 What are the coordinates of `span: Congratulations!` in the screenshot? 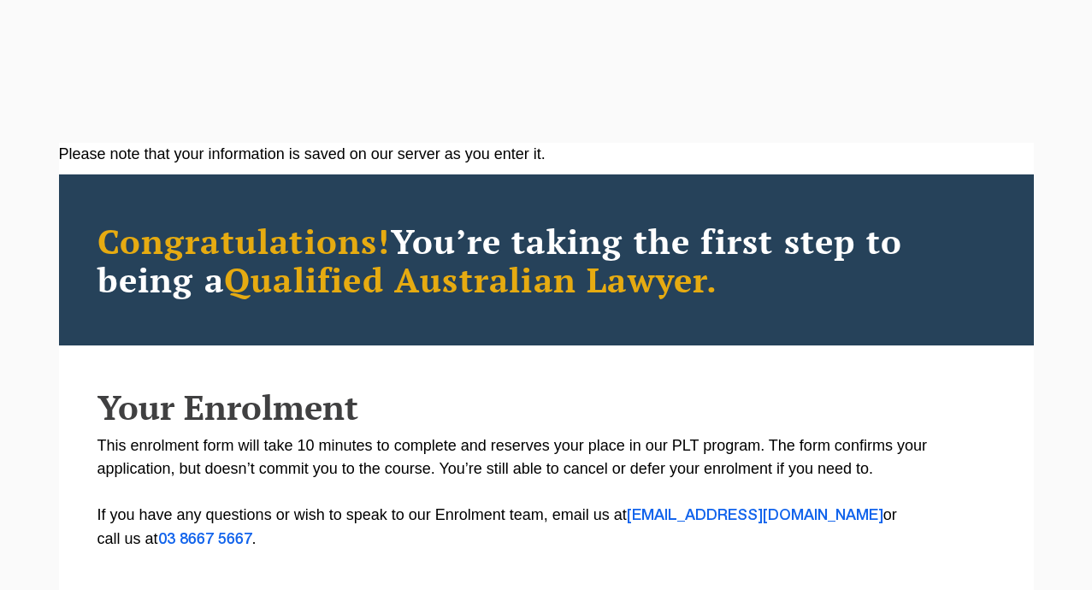 It's located at (244, 240).